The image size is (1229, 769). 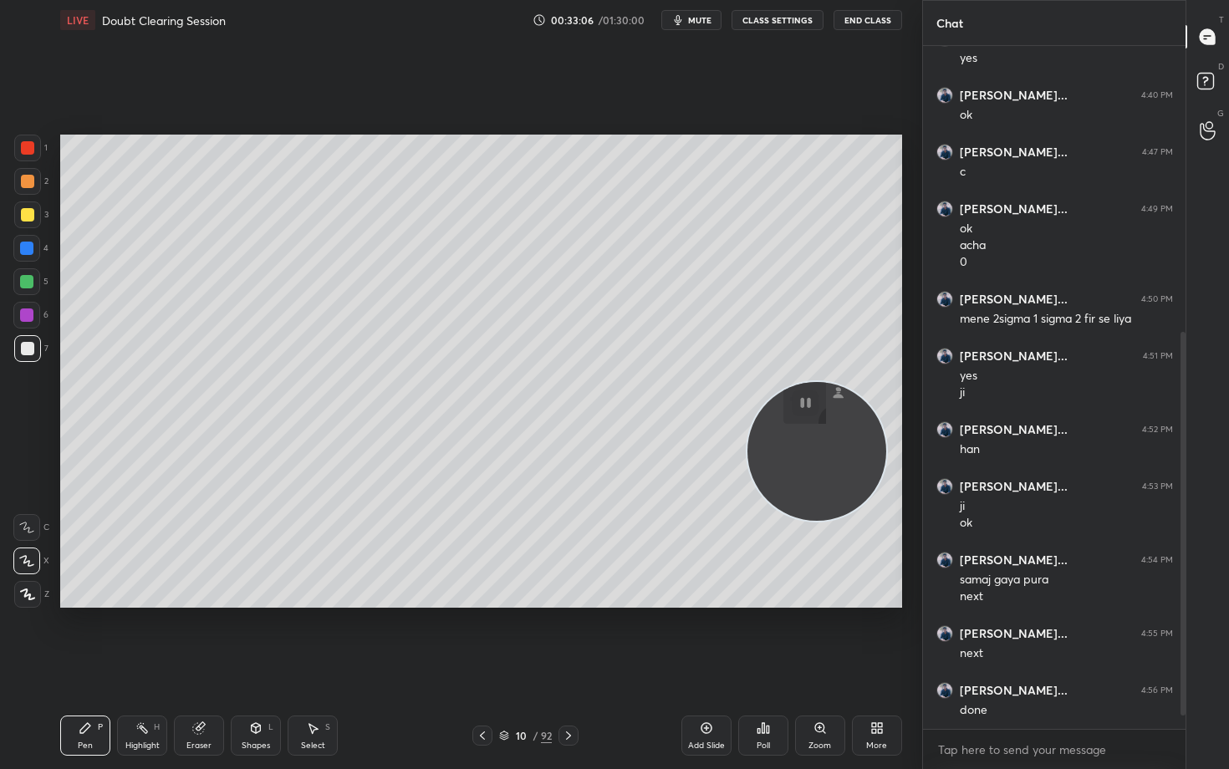 What do you see at coordinates (31, 181) in the screenshot?
I see `div: 2` at bounding box center [31, 181].